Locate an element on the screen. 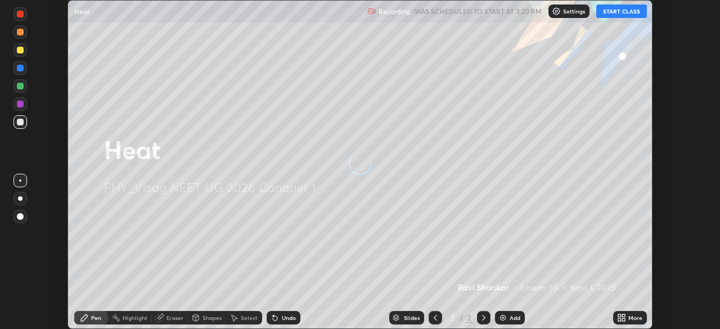 The width and height of the screenshot is (720, 329). button: START CLASS is located at coordinates (622, 11).